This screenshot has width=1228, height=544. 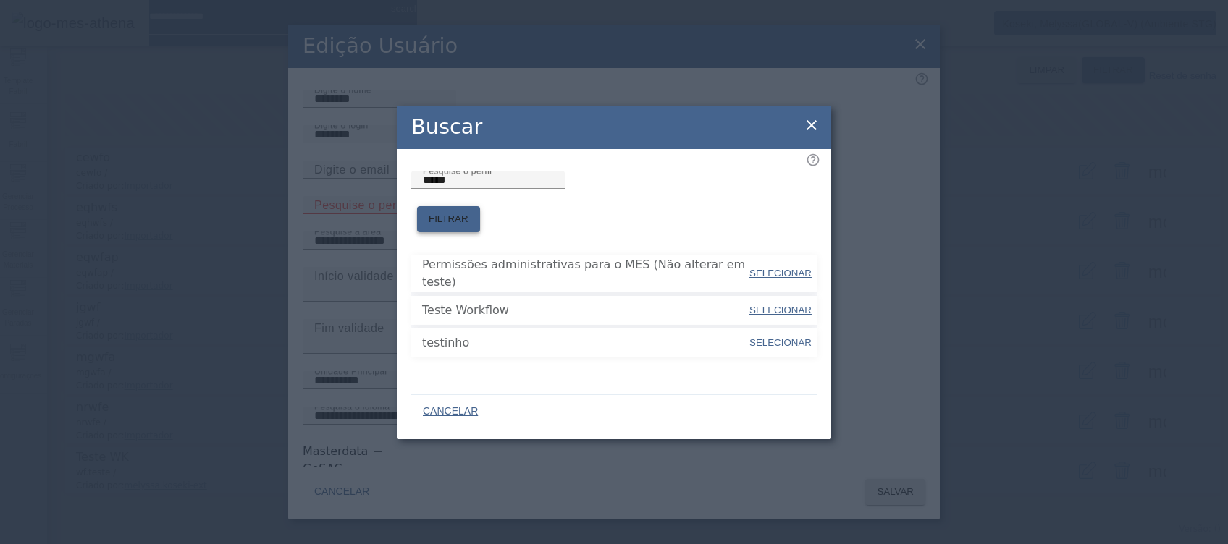 I want to click on span: Teste Workflow, so click(x=585, y=311).